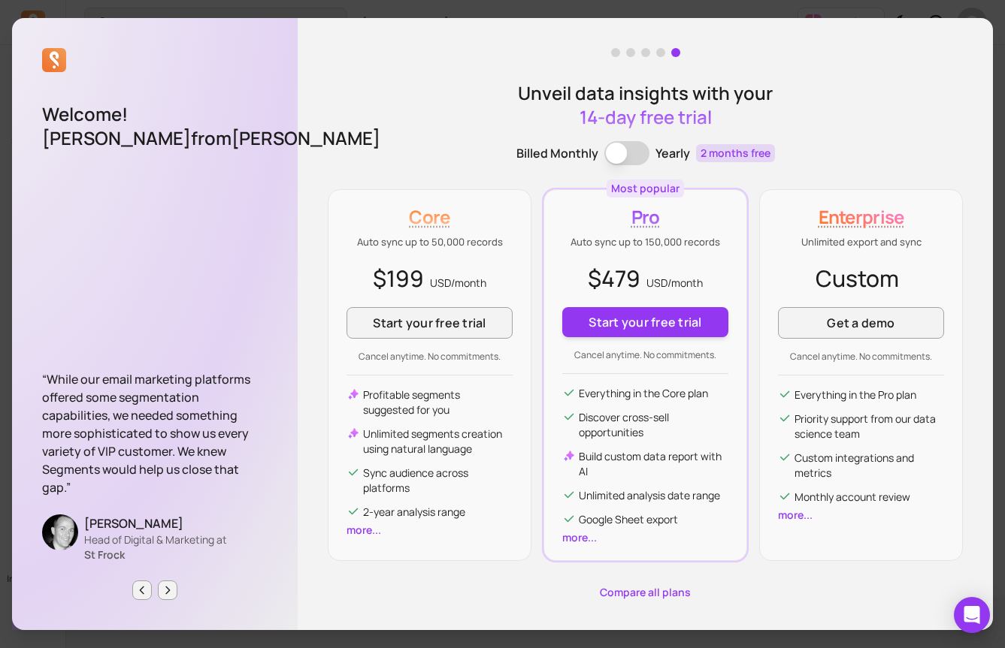 The height and width of the screenshot is (648, 1005). What do you see at coordinates (155, 114) in the screenshot?
I see `p: Welcome!` at bounding box center [155, 114].